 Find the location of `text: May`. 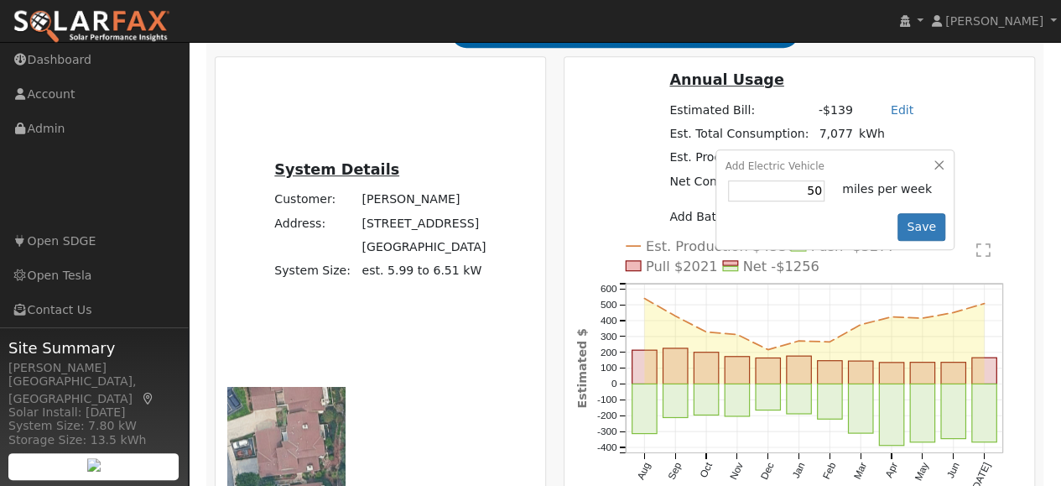

text: May is located at coordinates (922, 471).